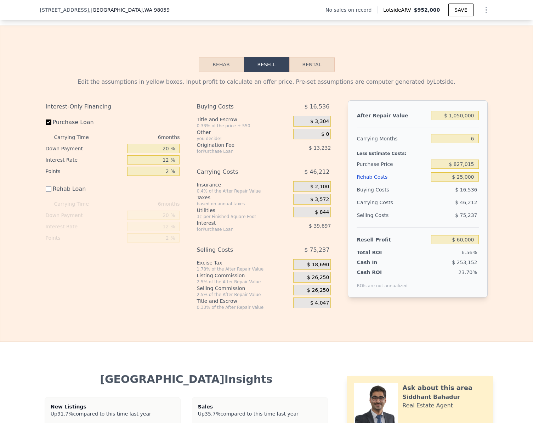 Image resolution: width=533 pixels, height=423 pixels. What do you see at coordinates (85, 189) in the screenshot?
I see `label: Rehab Loan` at bounding box center [85, 189].